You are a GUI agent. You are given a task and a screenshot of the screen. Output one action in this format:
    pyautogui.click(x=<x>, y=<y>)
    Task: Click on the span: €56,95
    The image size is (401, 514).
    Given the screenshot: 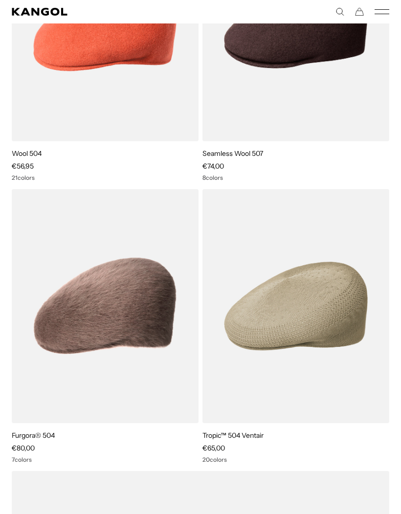 What is the action you would take?
    pyautogui.click(x=22, y=166)
    